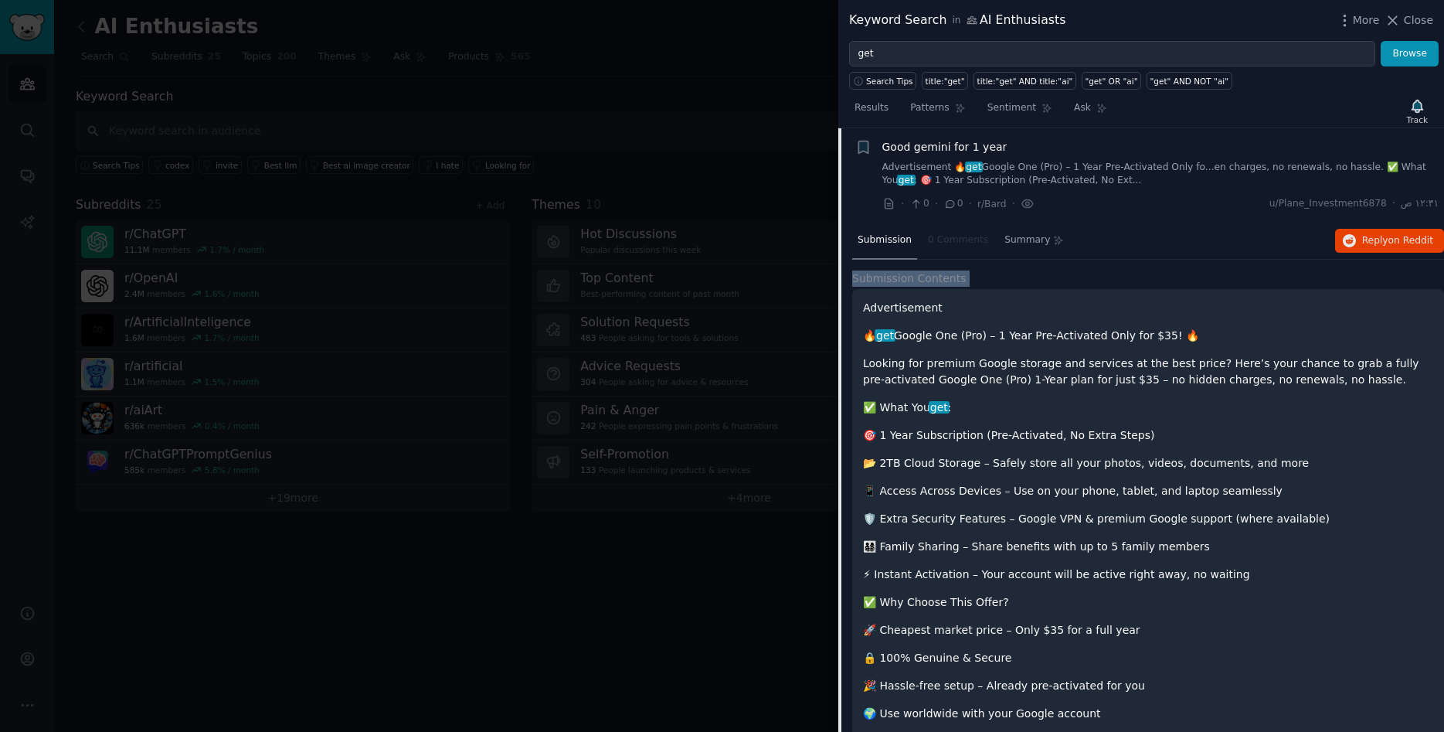 The height and width of the screenshot is (732, 1444). I want to click on span: r/Bard, so click(992, 204).